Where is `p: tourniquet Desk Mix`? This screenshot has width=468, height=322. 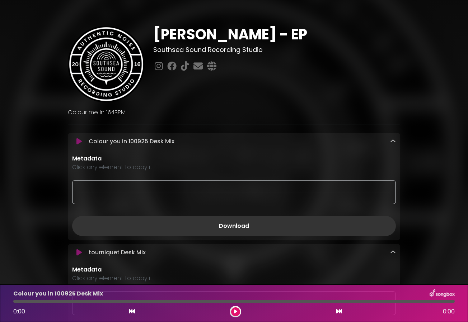 p: tourniquet Desk Mix is located at coordinates (117, 253).